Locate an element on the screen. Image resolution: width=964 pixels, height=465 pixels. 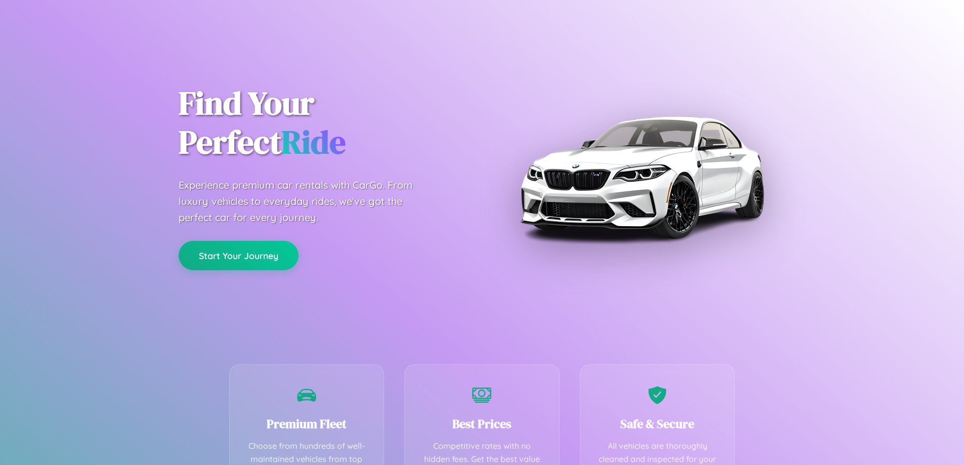
h3: Safe & Secure is located at coordinates (657, 424).